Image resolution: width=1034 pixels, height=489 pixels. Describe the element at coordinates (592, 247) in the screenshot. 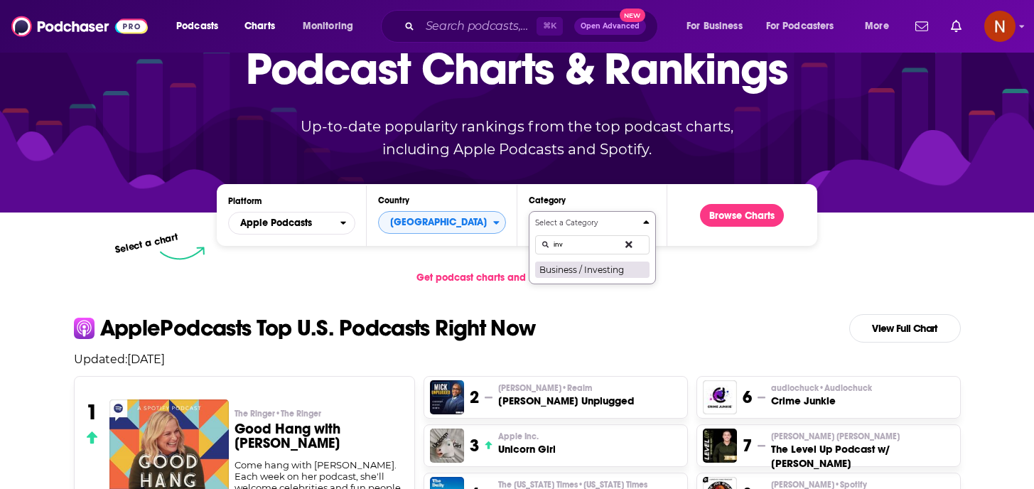

I see `button: Categories` at that location.